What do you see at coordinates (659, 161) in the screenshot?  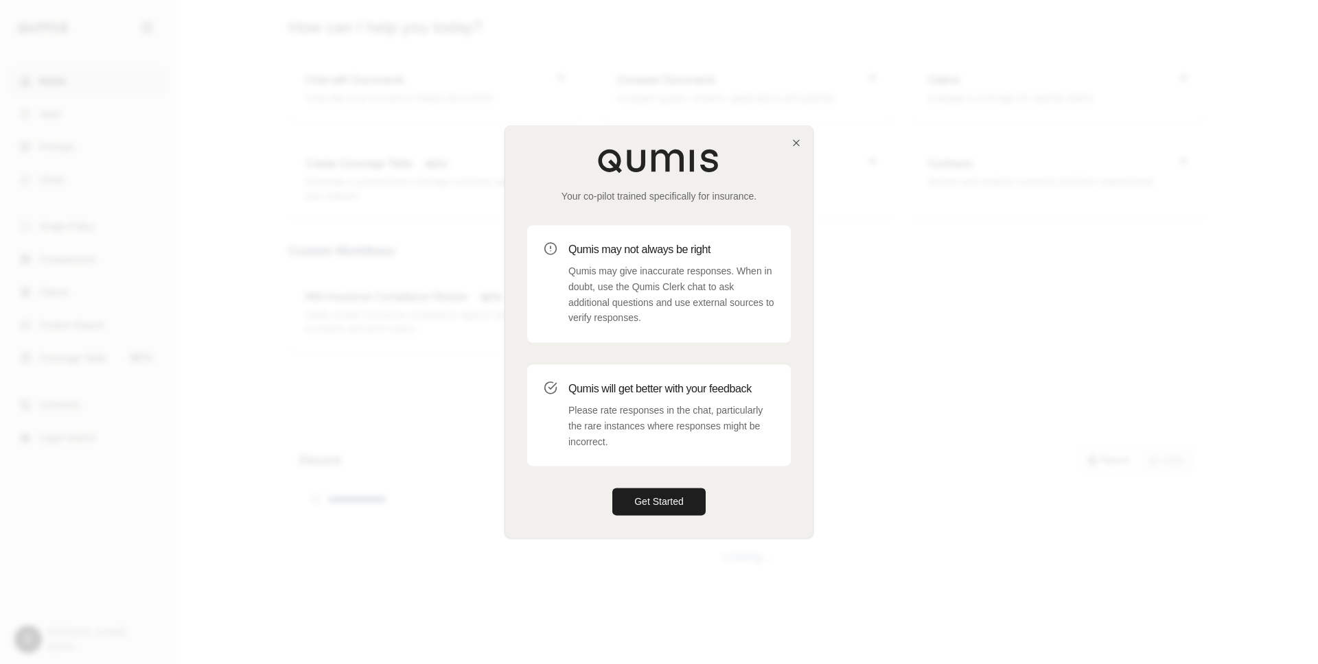 I see `img: Qumis Logo` at bounding box center [659, 161].